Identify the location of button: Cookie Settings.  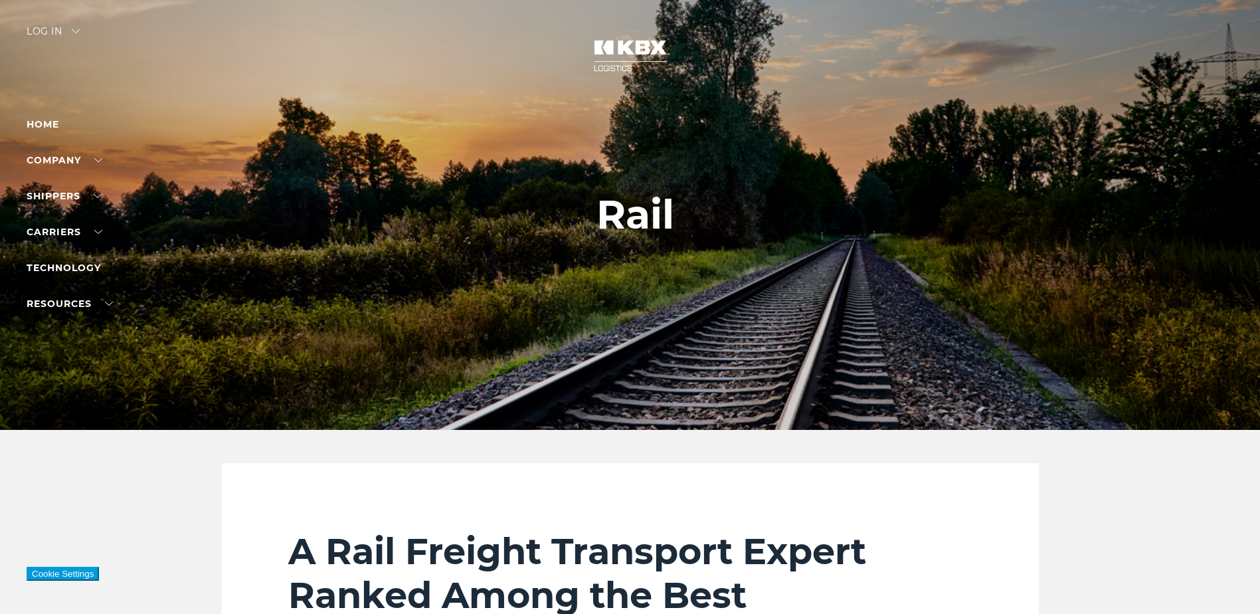
(62, 573).